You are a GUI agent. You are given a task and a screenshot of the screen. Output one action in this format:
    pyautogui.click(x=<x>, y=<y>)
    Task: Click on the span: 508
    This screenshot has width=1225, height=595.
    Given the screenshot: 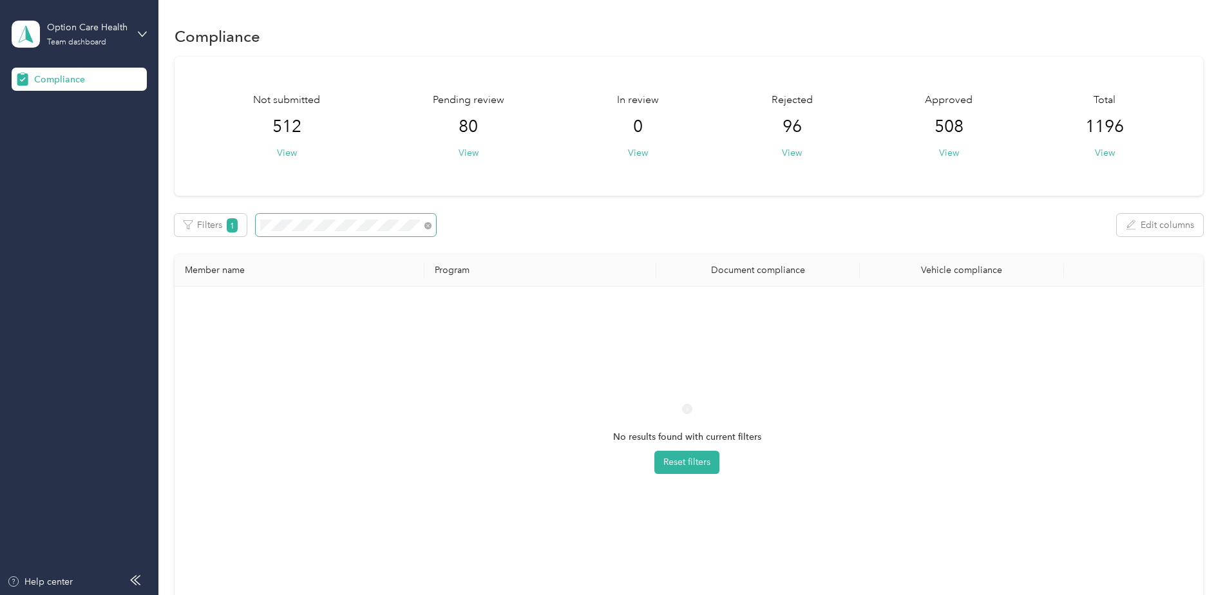 What is the action you would take?
    pyautogui.click(x=948, y=127)
    